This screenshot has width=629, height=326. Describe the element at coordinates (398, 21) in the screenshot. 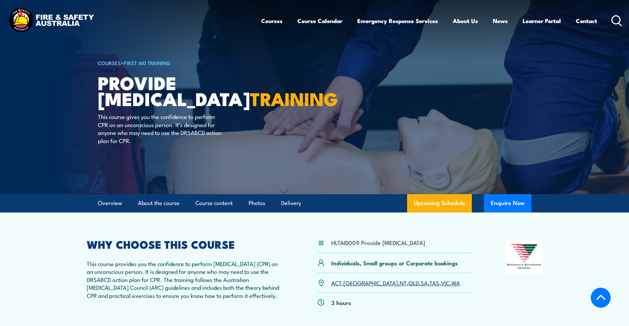

I see `a: Emergency Response Services` at that location.